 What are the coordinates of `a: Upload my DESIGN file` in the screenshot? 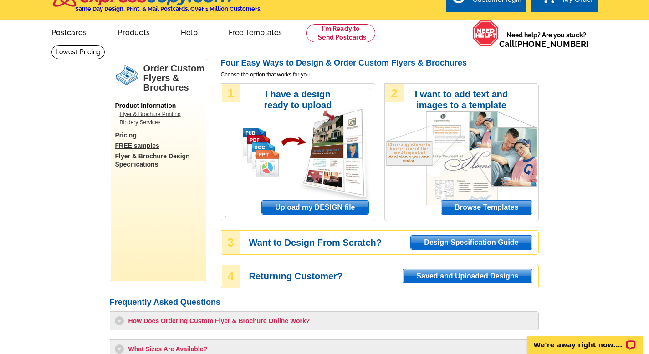 It's located at (314, 208).